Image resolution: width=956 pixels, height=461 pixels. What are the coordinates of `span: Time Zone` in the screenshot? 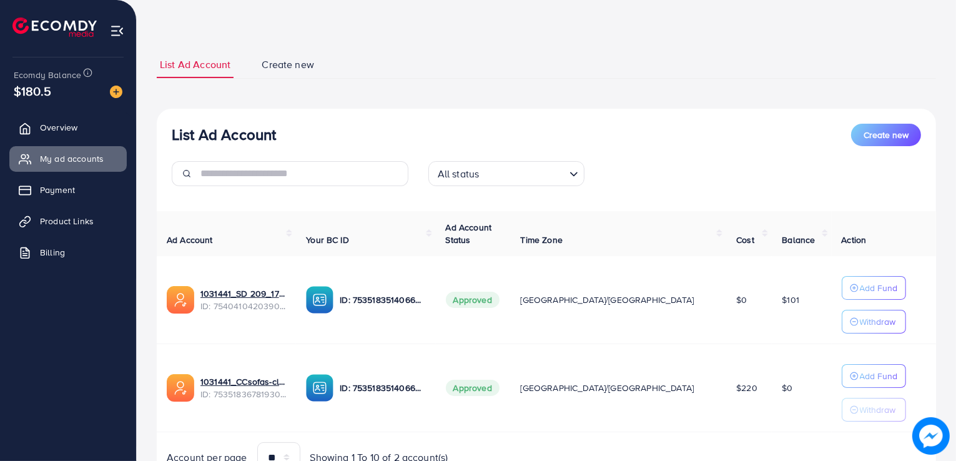 It's located at (541, 240).